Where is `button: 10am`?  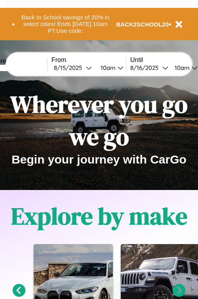
button: 10am is located at coordinates (110, 68).